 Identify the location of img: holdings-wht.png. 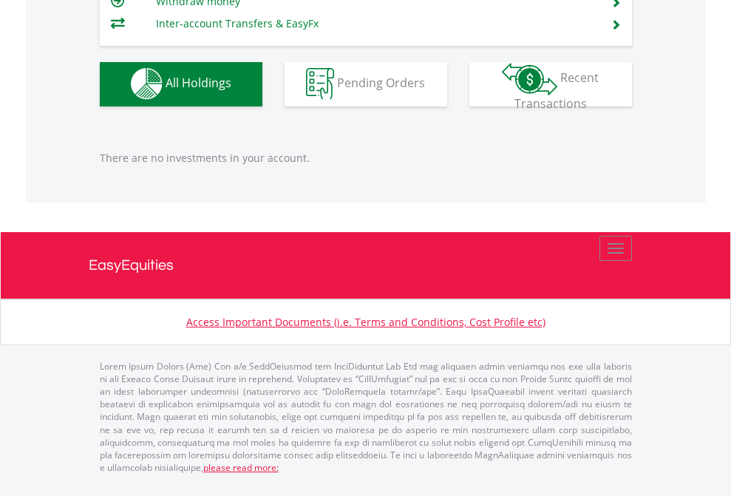
(146, 84).